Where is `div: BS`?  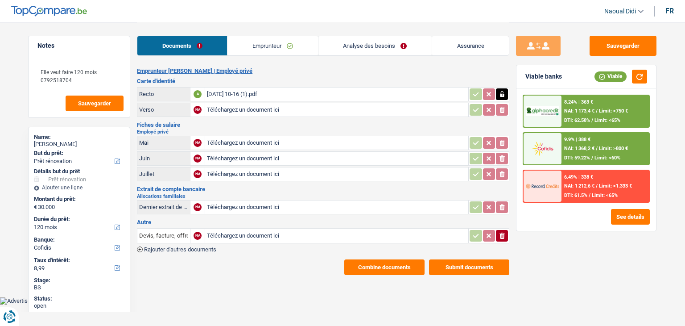 div: BS is located at coordinates (79, 287).